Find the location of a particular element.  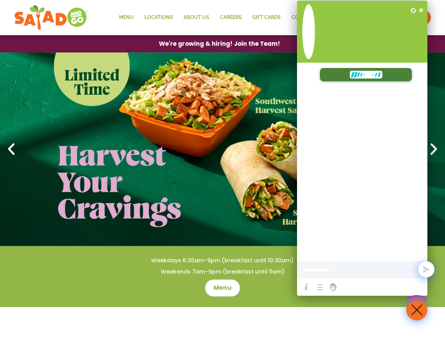

a: Contact Us is located at coordinates (307, 18).